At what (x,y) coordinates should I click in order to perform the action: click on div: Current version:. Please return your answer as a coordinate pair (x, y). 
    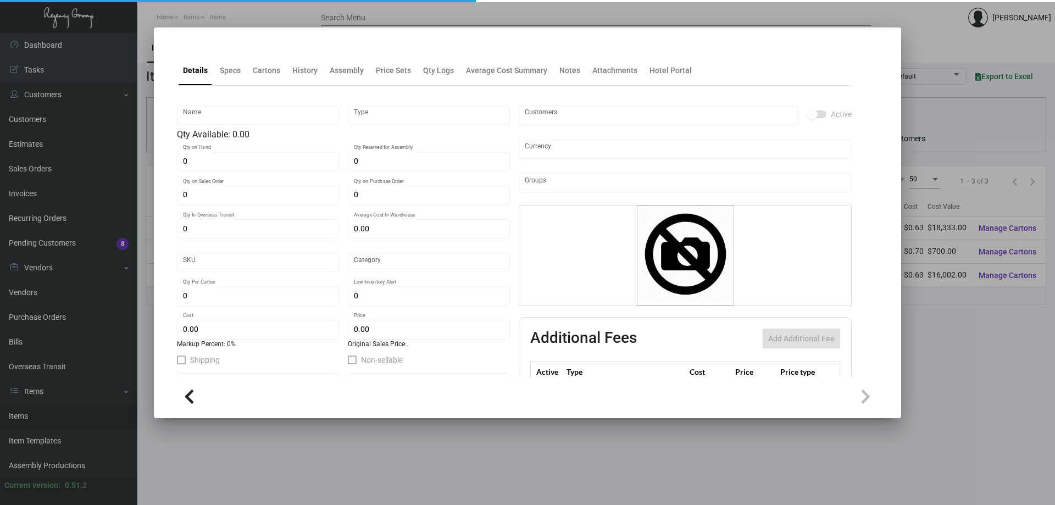
    Looking at the image, I should click on (32, 485).